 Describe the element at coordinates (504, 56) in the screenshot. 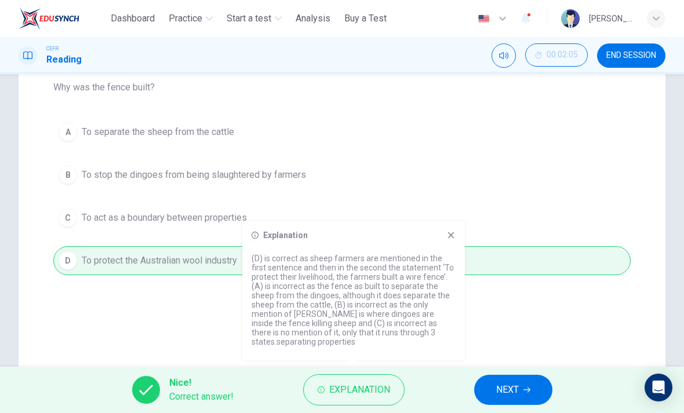

I see `div: Mute` at that location.